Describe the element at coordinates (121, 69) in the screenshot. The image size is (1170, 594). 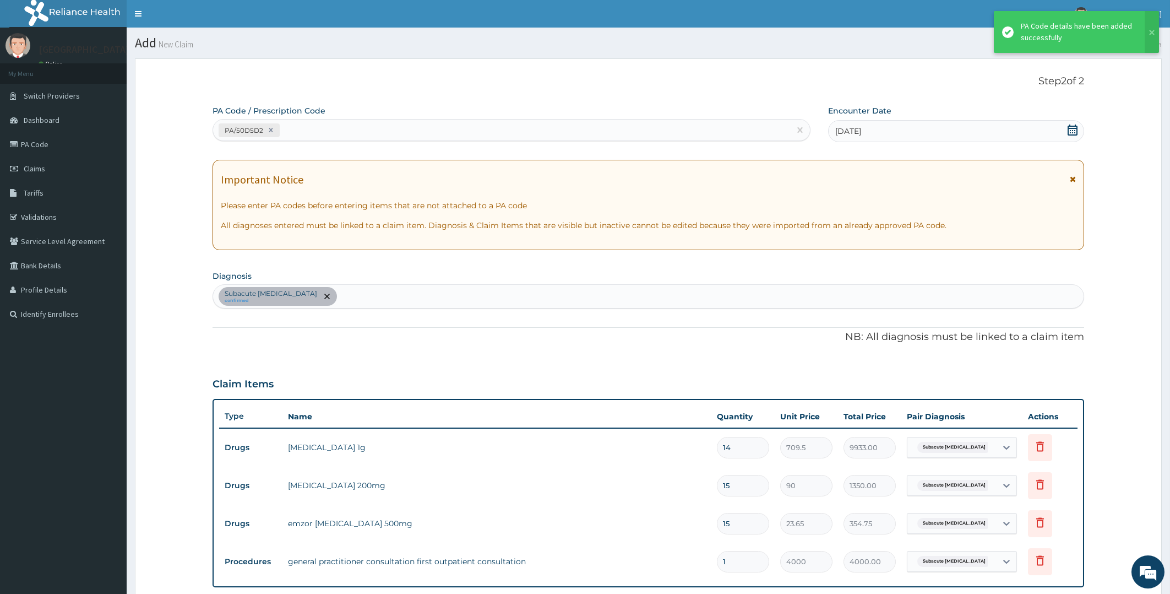
I see `div: Chat with us now` at that location.